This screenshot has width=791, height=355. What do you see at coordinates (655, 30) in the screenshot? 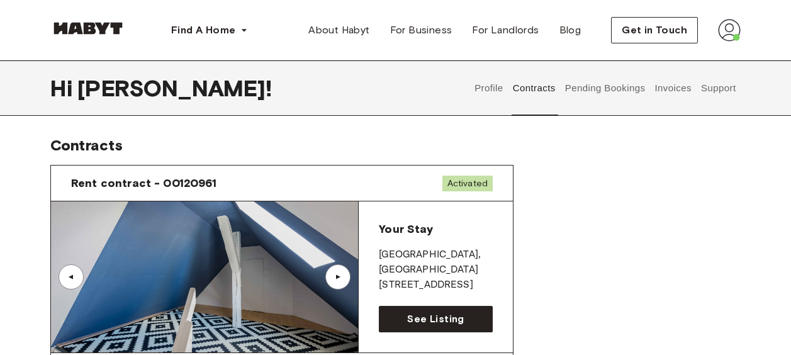
I see `span: Get in Touch` at bounding box center [655, 30].